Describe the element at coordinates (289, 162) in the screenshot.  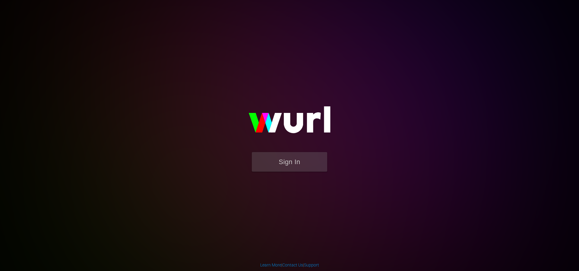
I see `button: Sign In` at that location.